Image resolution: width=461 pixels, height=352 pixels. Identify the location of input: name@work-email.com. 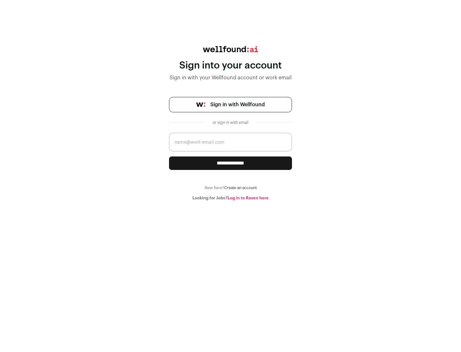
(231, 142).